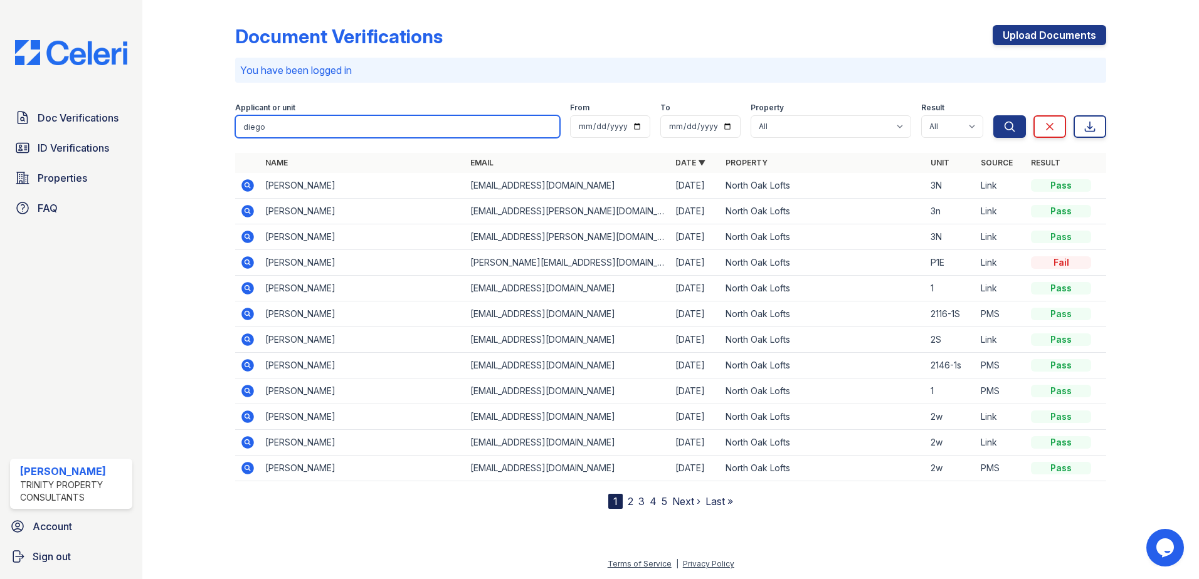 The width and height of the screenshot is (1199, 579). I want to click on a: Properties, so click(71, 178).